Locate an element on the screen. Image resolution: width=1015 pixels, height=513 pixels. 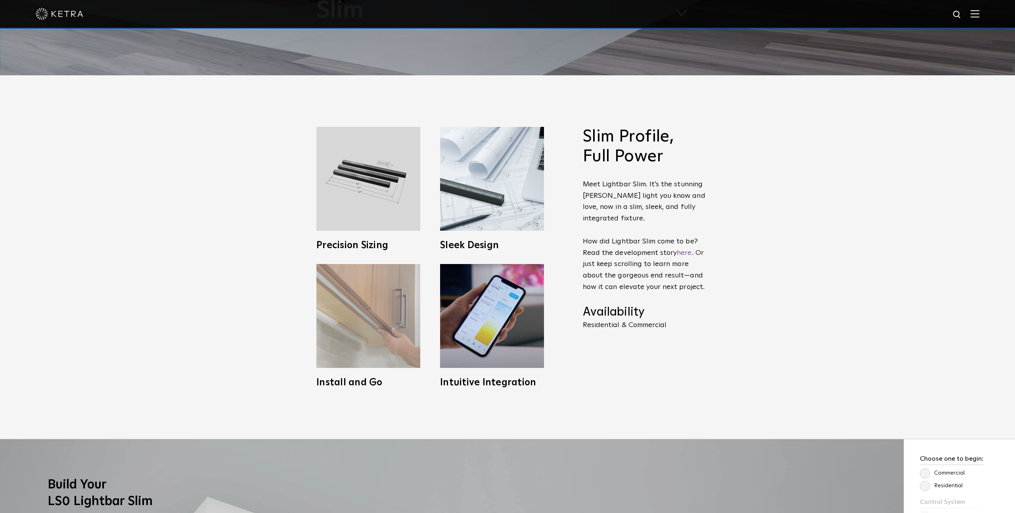
h4: Availability is located at coordinates (644, 312).